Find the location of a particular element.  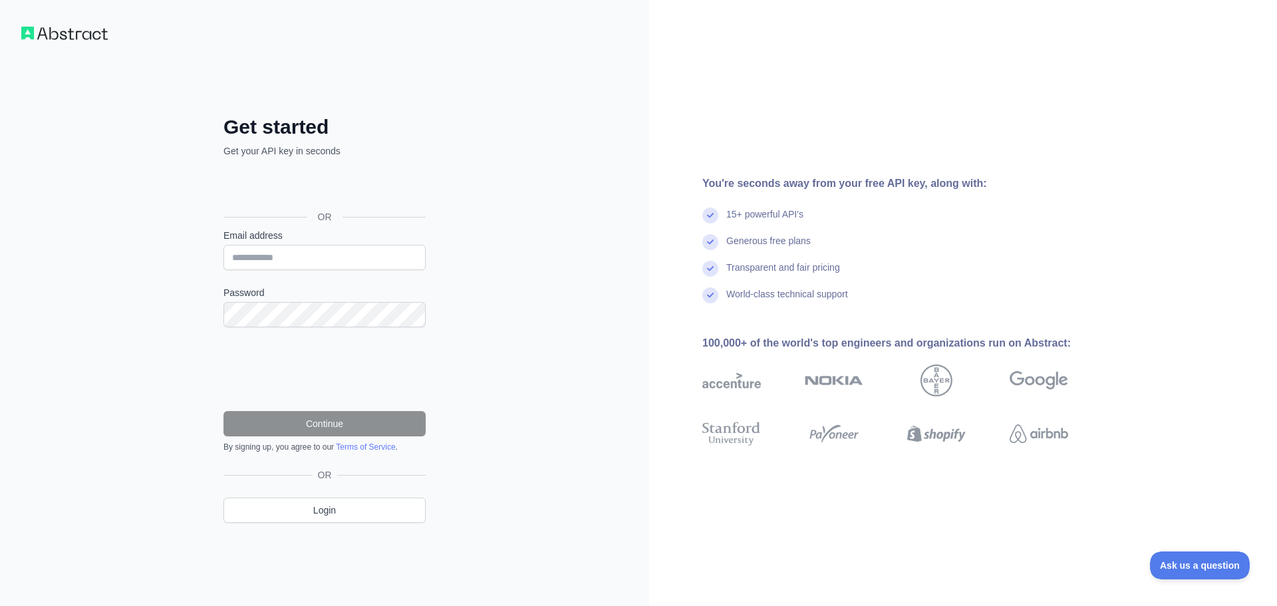

img: payoneer is located at coordinates (834, 434).